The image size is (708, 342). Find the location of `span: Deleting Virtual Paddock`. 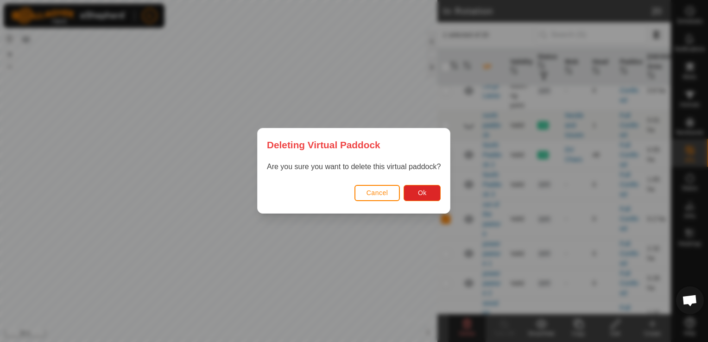

span: Deleting Virtual Paddock is located at coordinates (324, 145).